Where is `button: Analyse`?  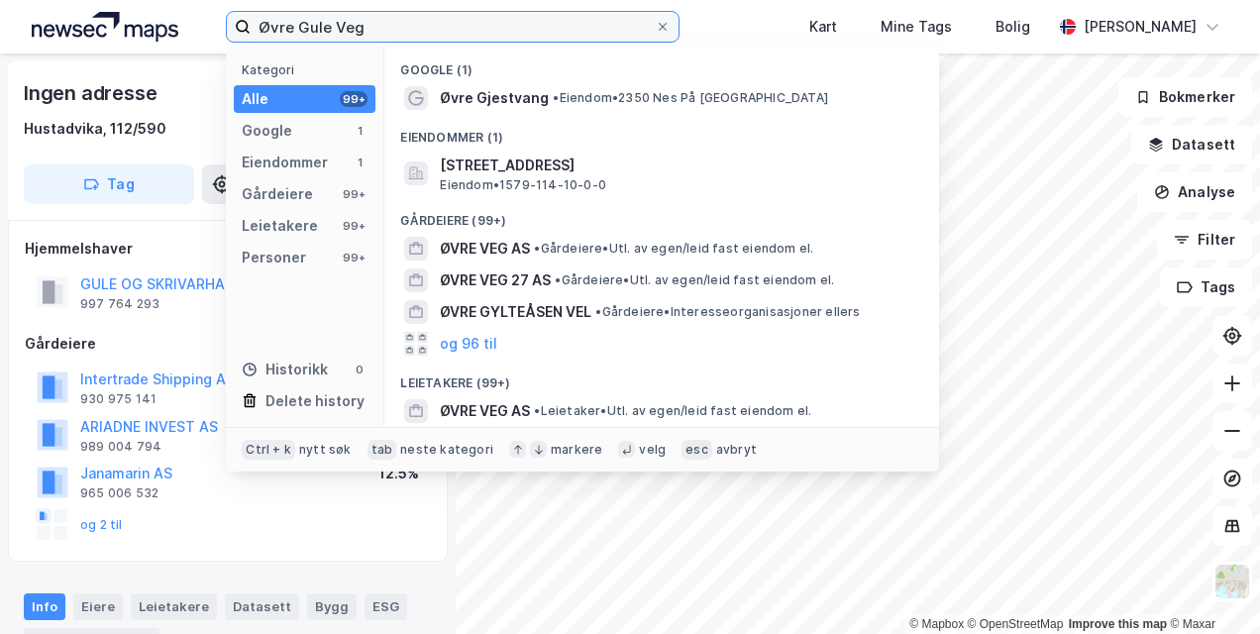 button: Analyse is located at coordinates (1194, 192).